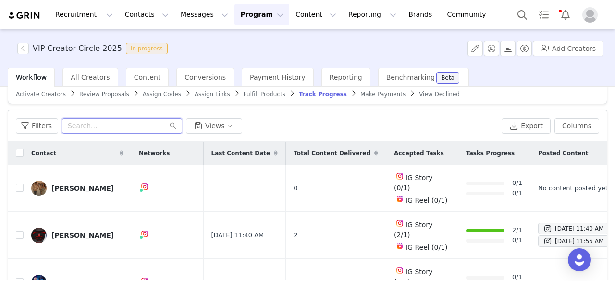  What do you see at coordinates (212, 94) in the screenshot?
I see `span: Assign Links` at bounding box center [212, 94].